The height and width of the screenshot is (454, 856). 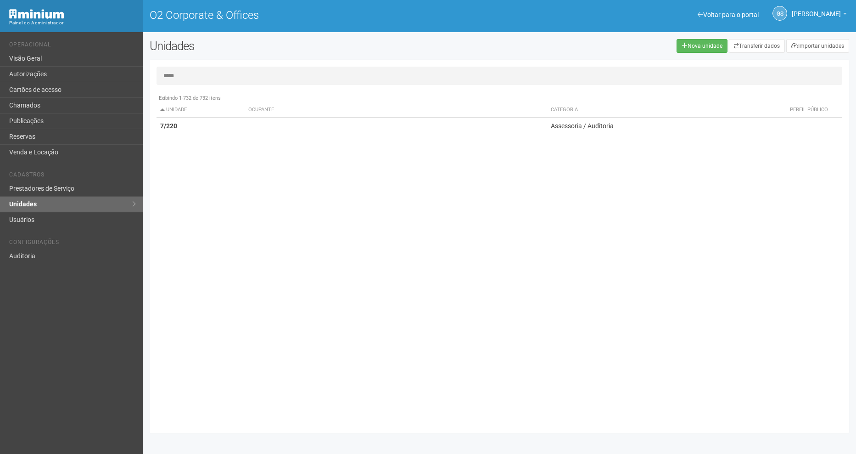 I want to click on li: Configurações, so click(x=73, y=243).